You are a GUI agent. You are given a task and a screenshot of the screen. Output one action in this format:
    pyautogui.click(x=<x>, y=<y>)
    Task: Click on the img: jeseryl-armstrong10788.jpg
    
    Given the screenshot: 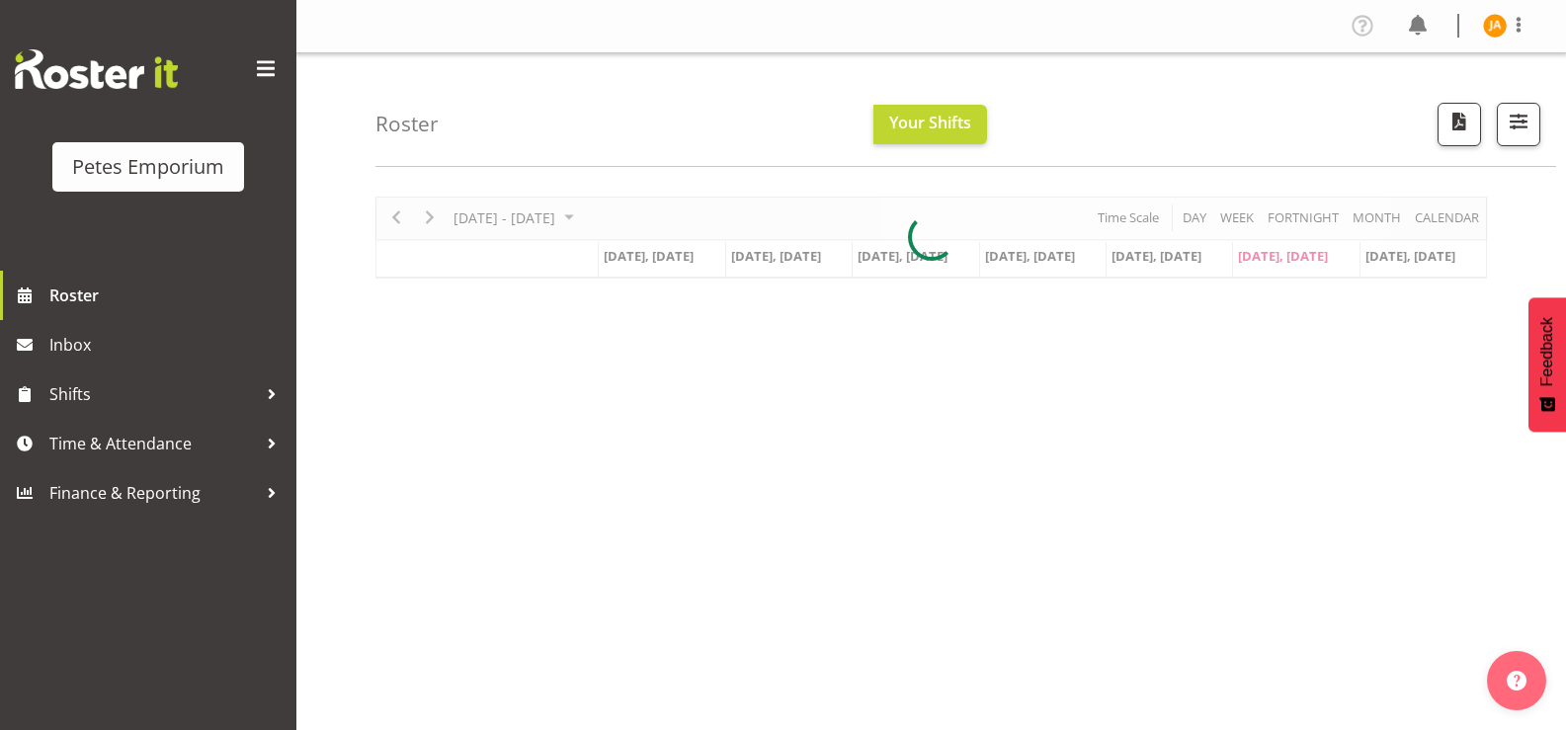 What is the action you would take?
    pyautogui.click(x=1495, y=26)
    